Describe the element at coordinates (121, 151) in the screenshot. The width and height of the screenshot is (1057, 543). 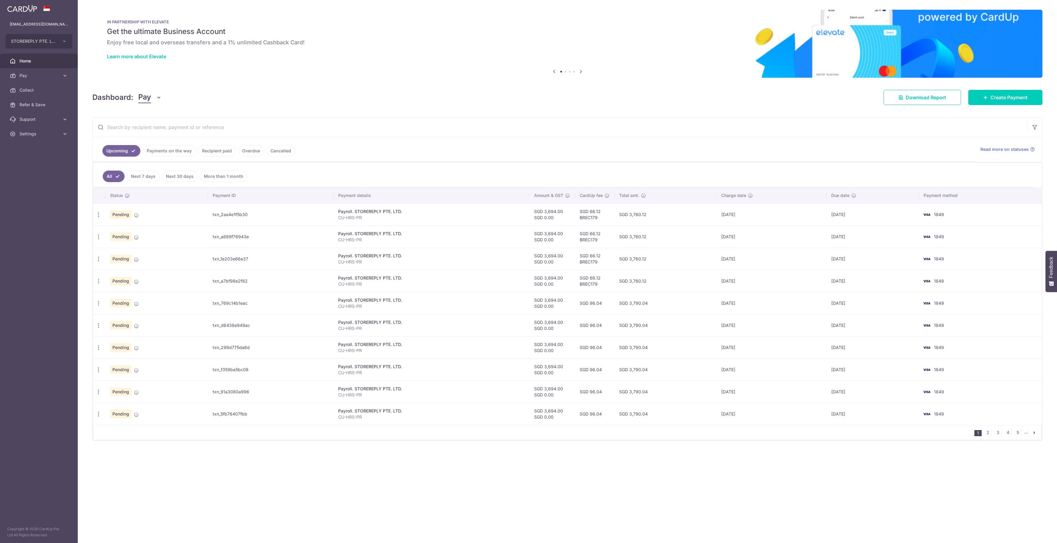
I see `a: Upcoming` at that location.